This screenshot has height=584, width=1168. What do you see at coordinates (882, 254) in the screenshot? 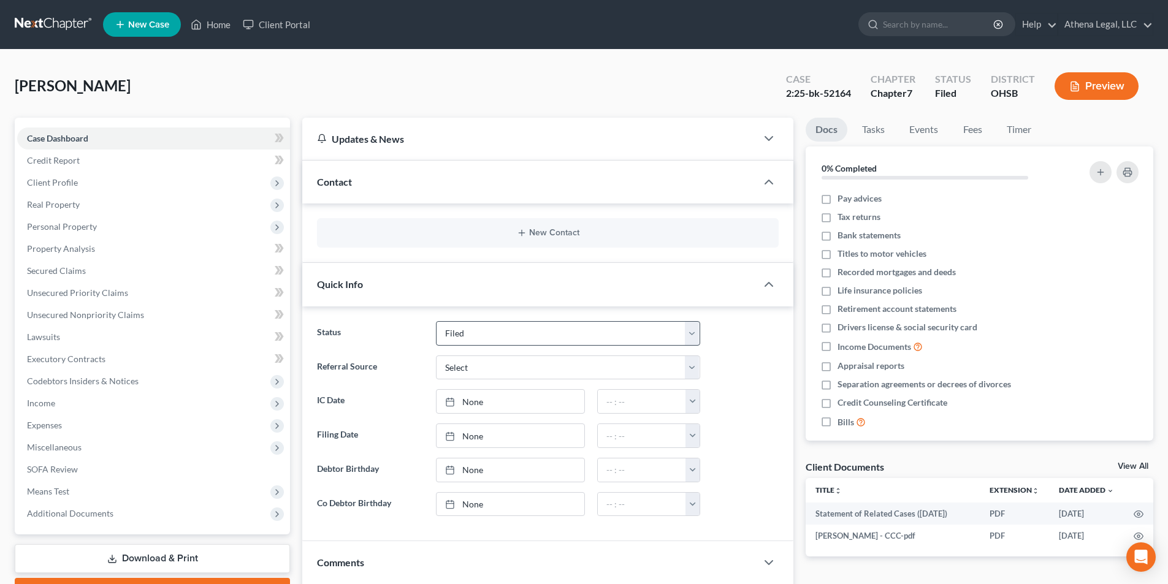
I see `span: Titles to motor vehicles` at bounding box center [882, 254].